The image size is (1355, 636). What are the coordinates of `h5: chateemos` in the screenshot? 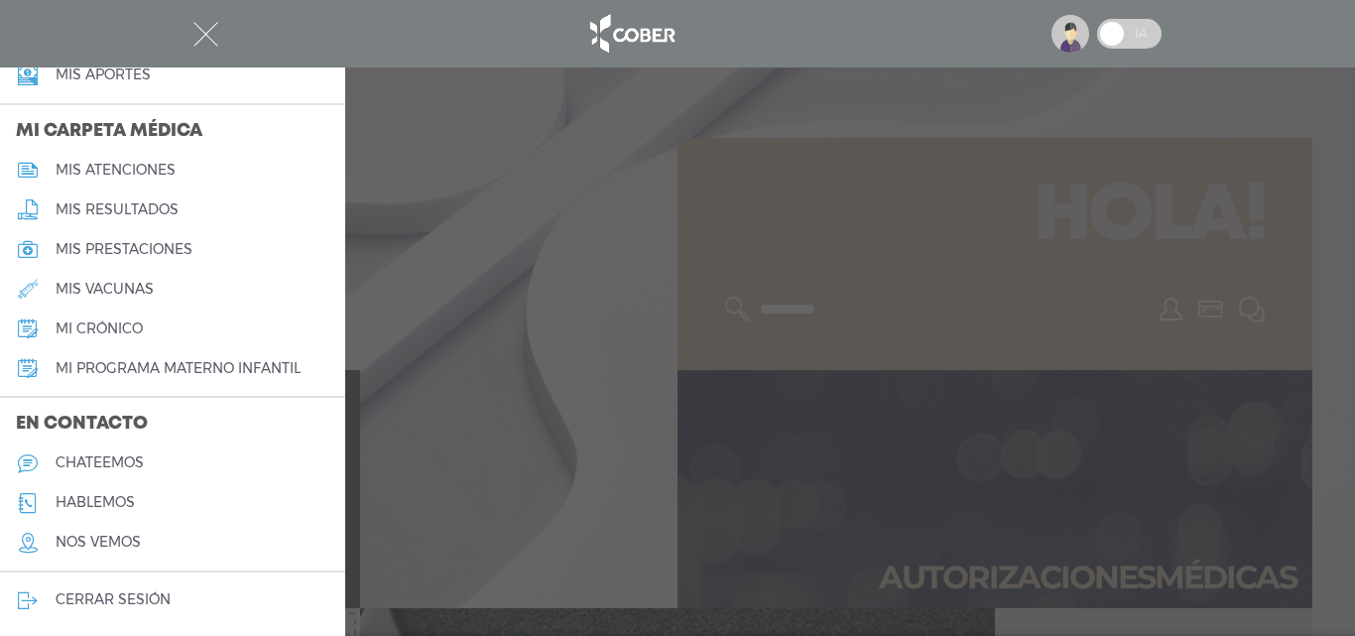 It's located at (99, 462).